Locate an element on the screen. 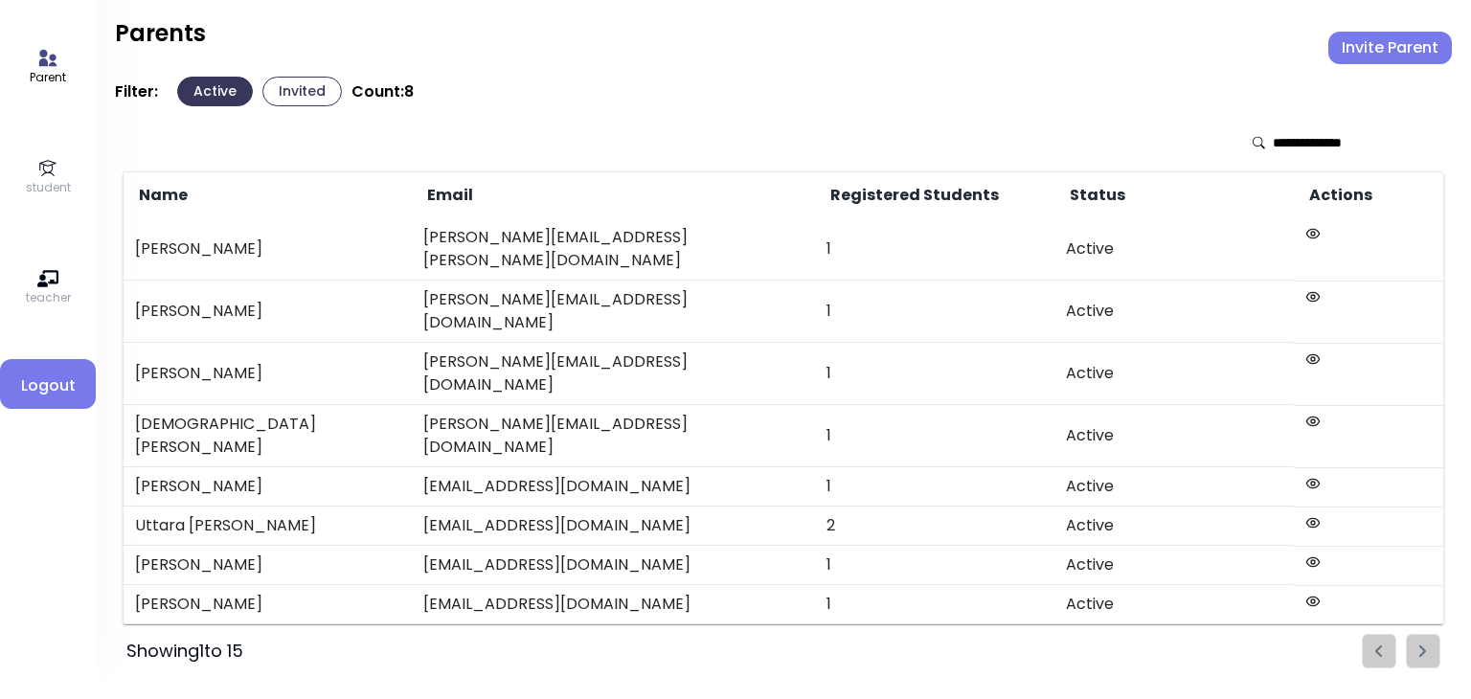 The image size is (1471, 699). p: student is located at coordinates (48, 188).